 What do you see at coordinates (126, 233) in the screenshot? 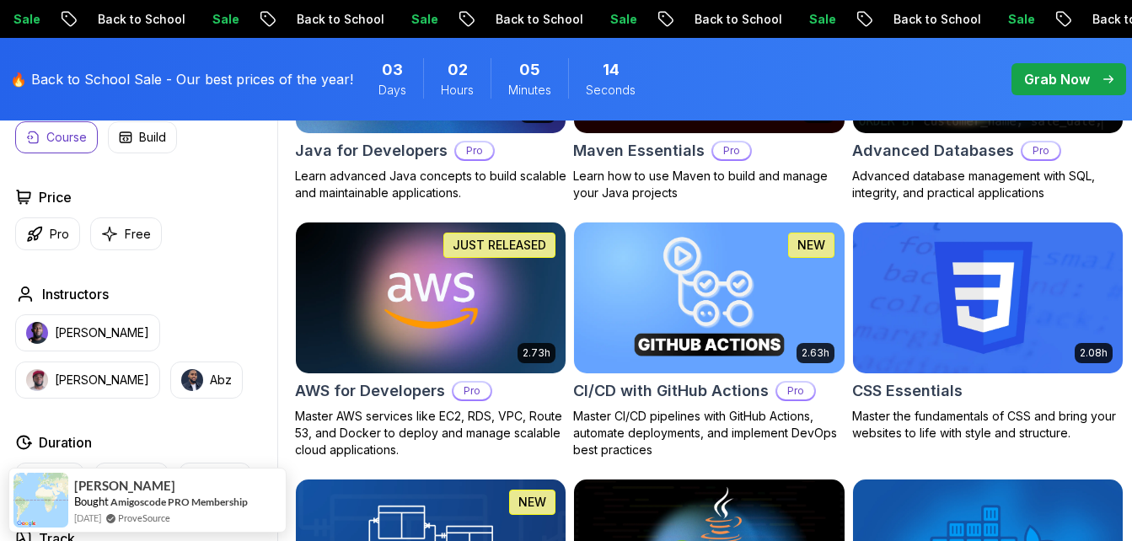
I see `button: Free` at bounding box center [126, 233].